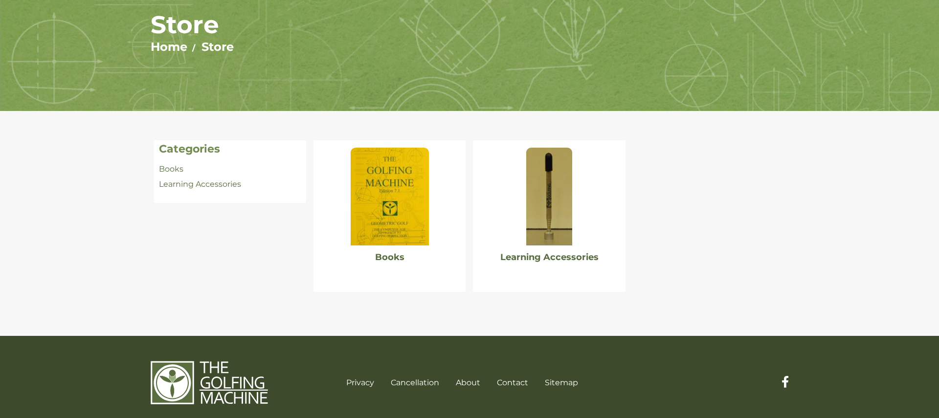 Image resolution: width=939 pixels, height=418 pixels. What do you see at coordinates (218, 46) in the screenshot?
I see `a: Store` at bounding box center [218, 46].